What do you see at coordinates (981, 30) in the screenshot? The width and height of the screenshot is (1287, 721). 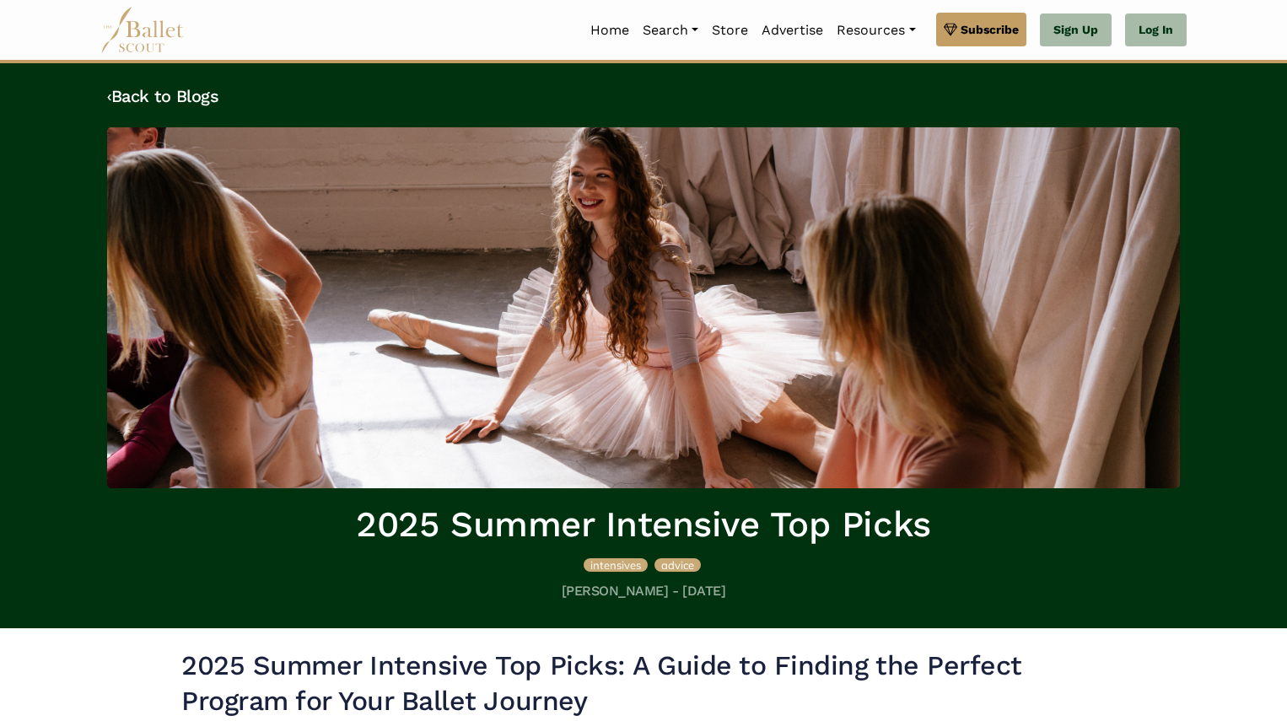 I see `a: Subscribe` at bounding box center [981, 30].